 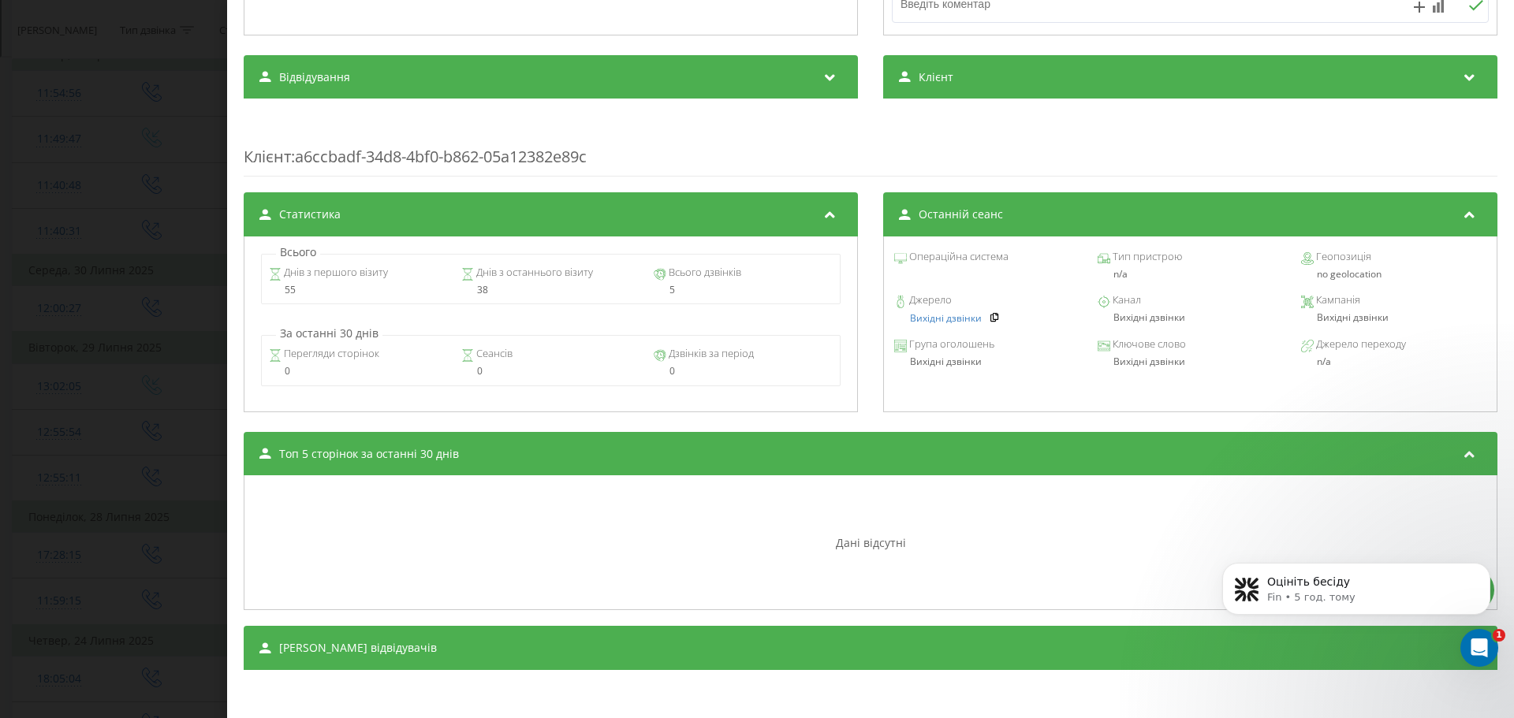 What do you see at coordinates (929, 300) in the screenshot?
I see `span: Джерело` at bounding box center [929, 300].